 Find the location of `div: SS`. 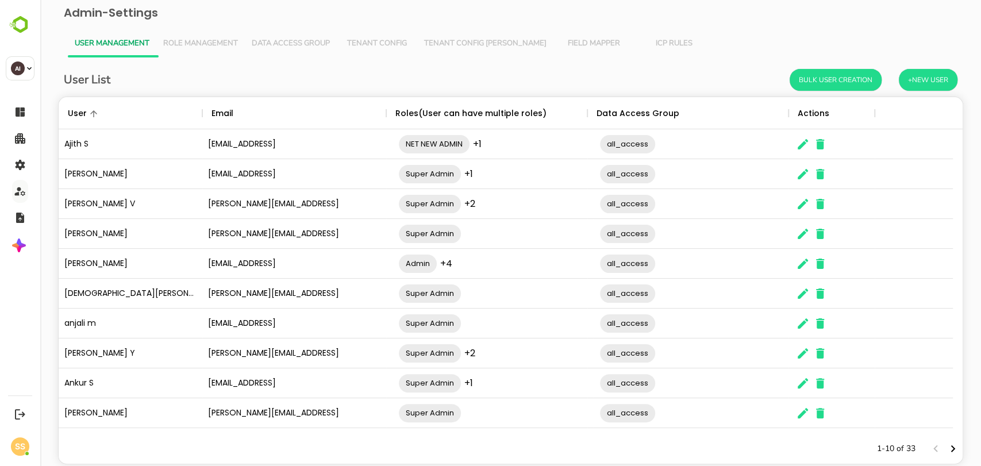

div: SS is located at coordinates (20, 446).